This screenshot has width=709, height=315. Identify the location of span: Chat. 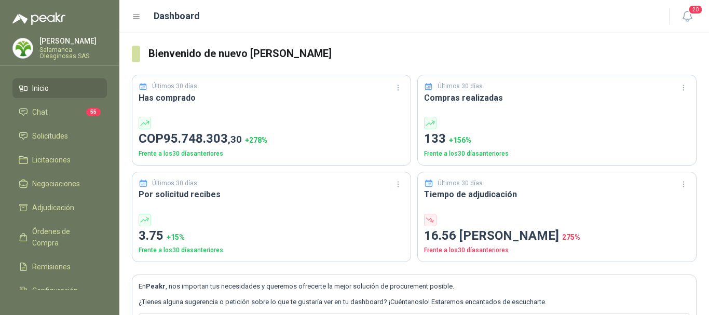
(40, 112).